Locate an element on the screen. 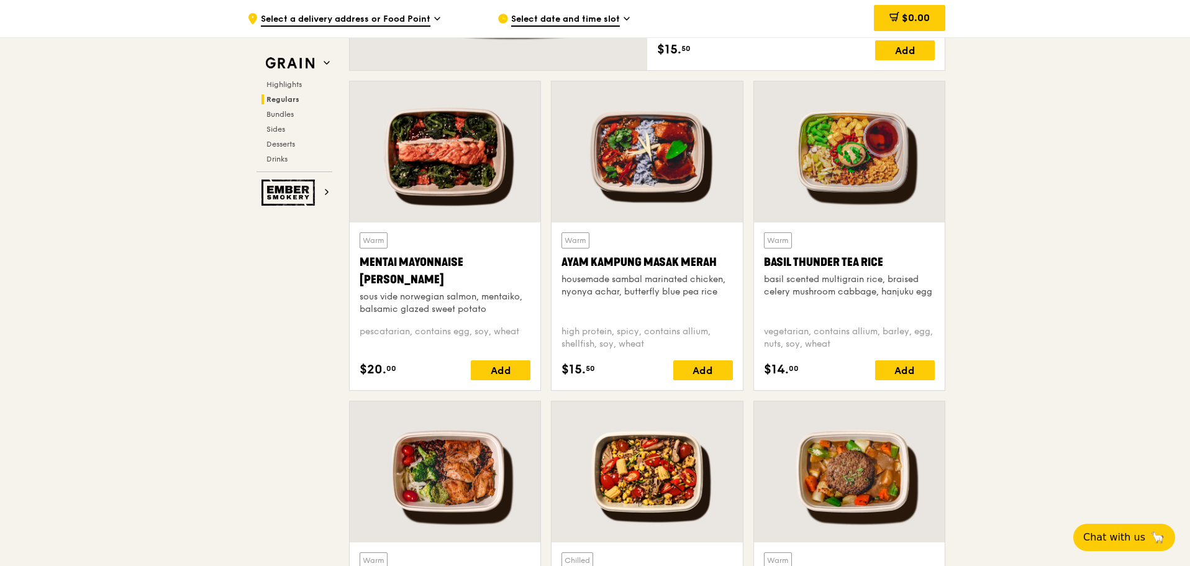 The height and width of the screenshot is (566, 1190). div: Basil Thunder Tea Rice is located at coordinates (849, 262).